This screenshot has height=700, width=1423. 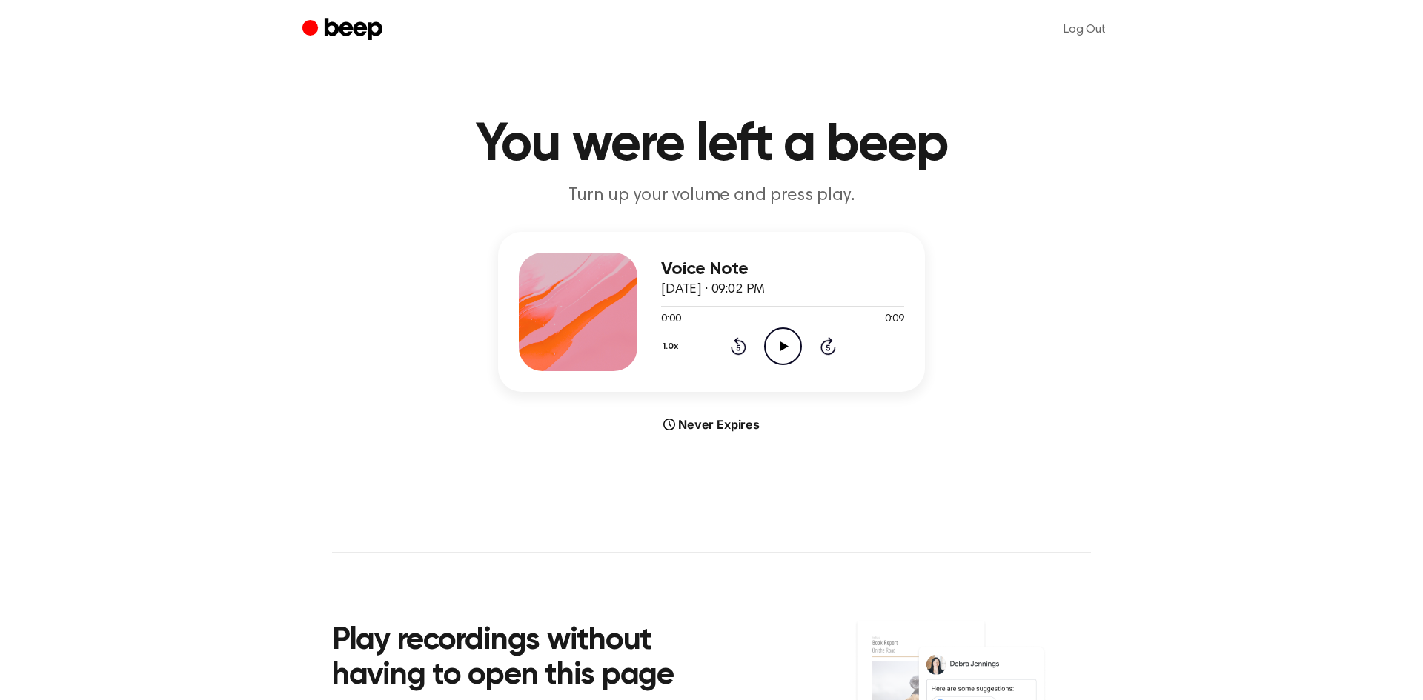 What do you see at coordinates (531, 659) in the screenshot?
I see `h2: Play recordings without having to open this page` at bounding box center [531, 659].